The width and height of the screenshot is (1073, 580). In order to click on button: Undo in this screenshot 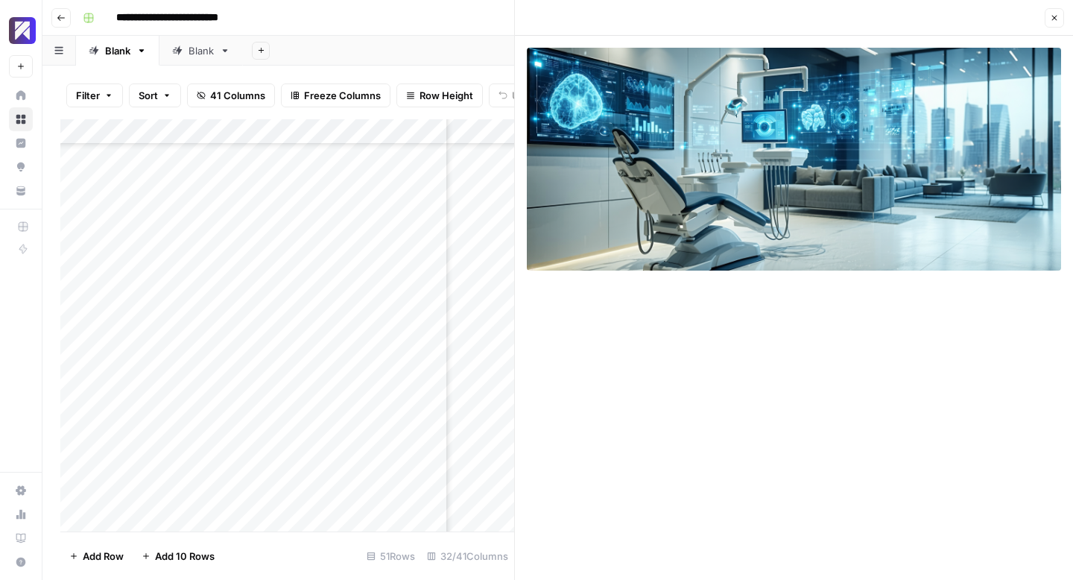, I will do `click(518, 95)`.